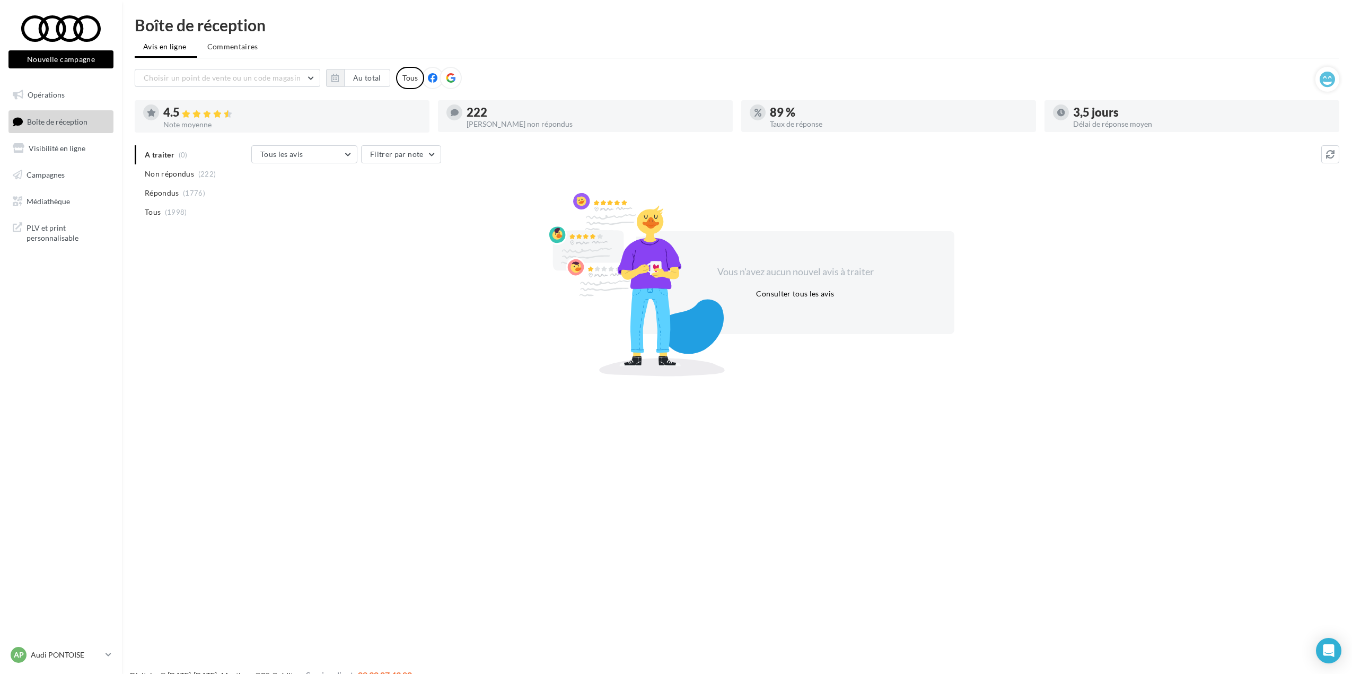  Describe the element at coordinates (292, 125) in the screenshot. I see `div: Note moyenne` at that location.